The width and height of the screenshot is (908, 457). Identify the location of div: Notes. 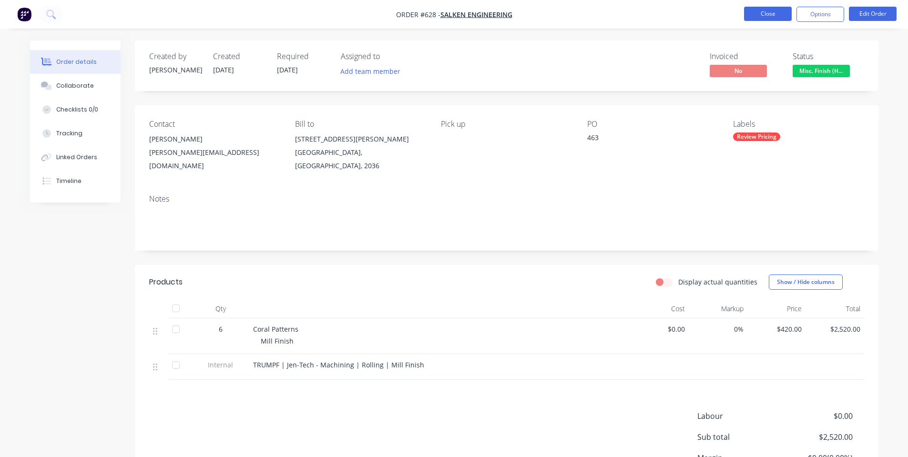
(507, 199).